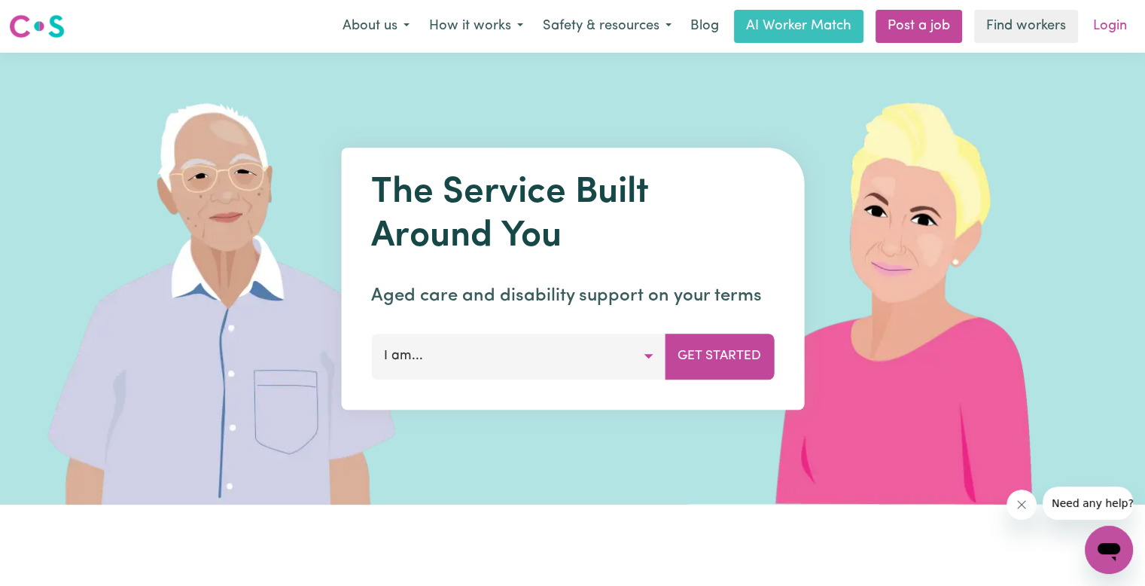 Image resolution: width=1145 pixels, height=586 pixels. Describe the element at coordinates (376, 26) in the screenshot. I see `button: About us` at that location.